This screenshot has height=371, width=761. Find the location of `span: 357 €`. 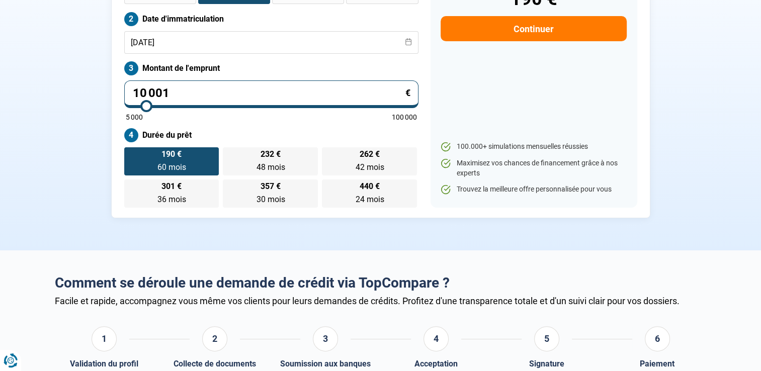

span: 357 € is located at coordinates (271, 187).